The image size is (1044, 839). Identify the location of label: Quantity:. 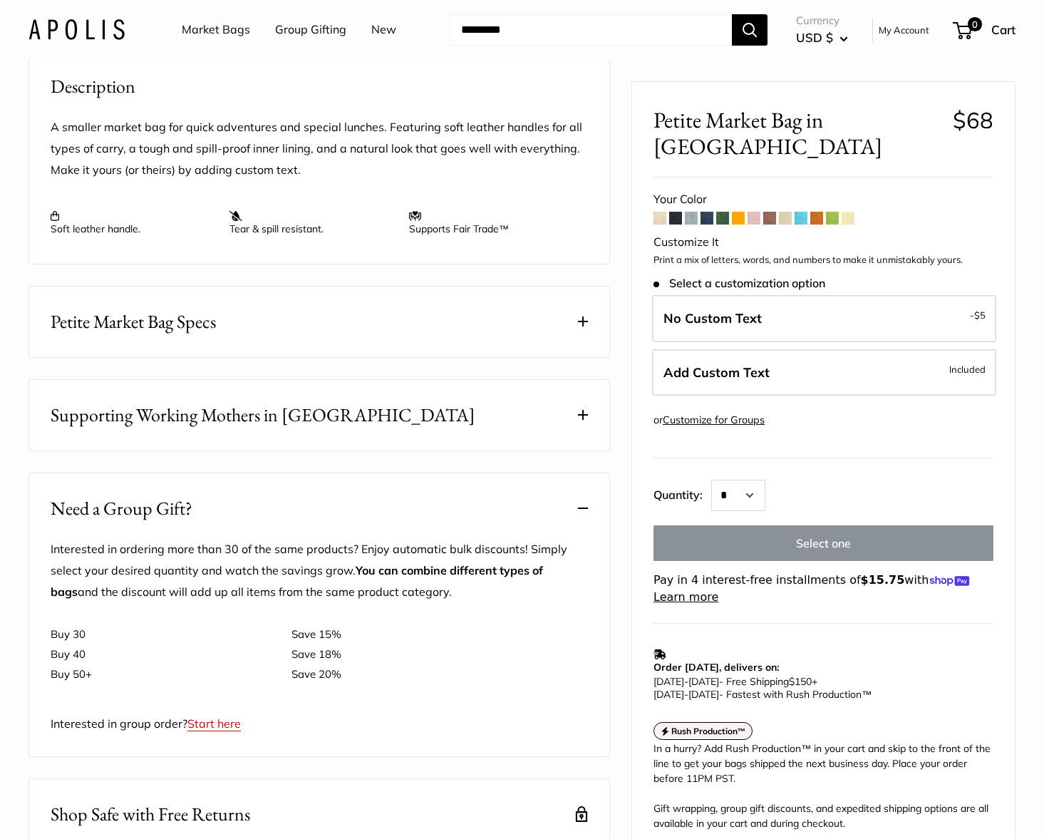
(682, 493).